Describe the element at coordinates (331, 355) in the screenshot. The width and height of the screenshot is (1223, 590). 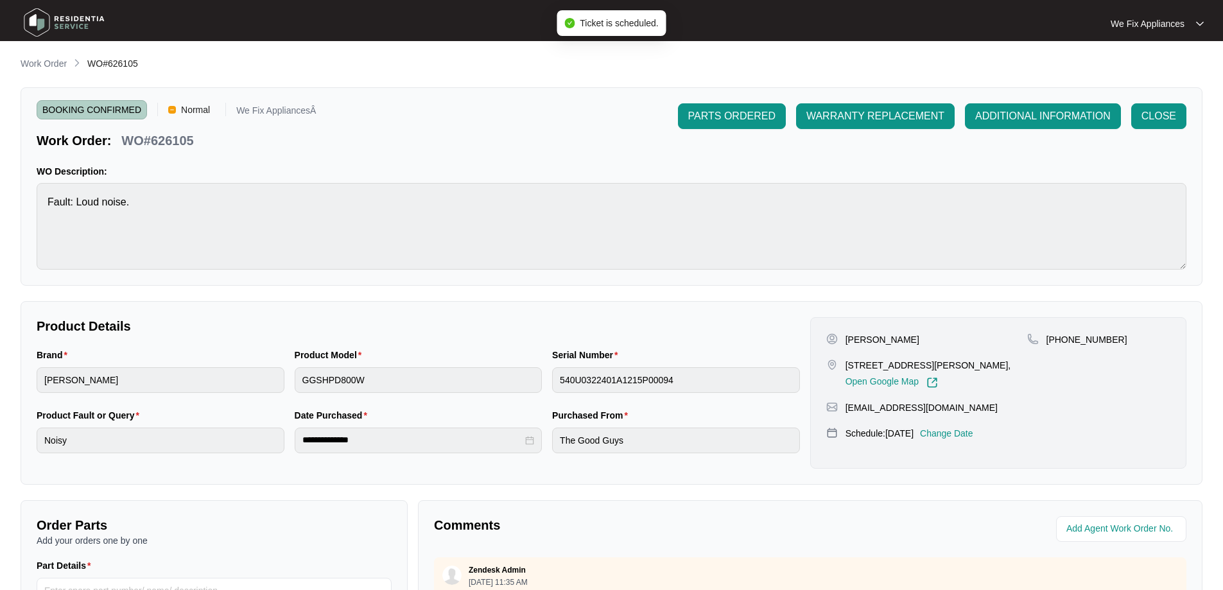
I see `label: Product Model` at that location.